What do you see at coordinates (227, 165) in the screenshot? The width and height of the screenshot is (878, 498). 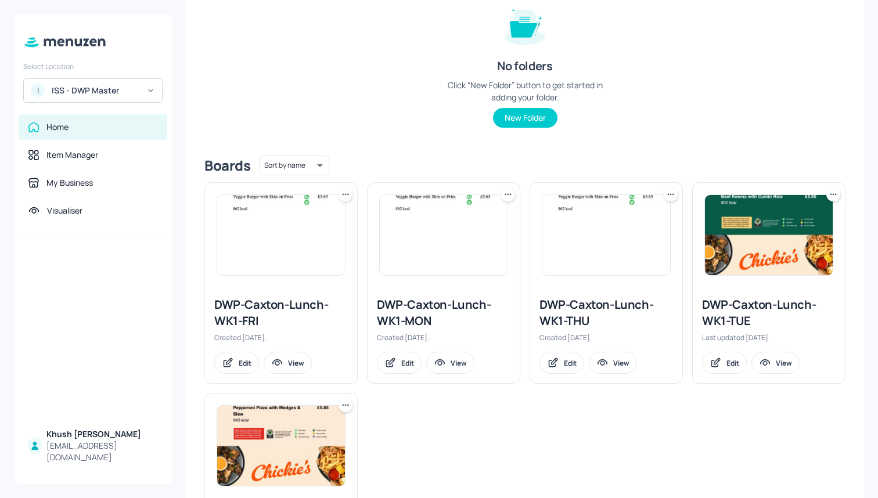 I see `div: Boards` at bounding box center [227, 165].